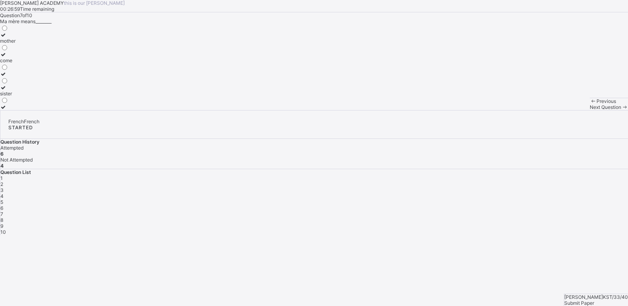 This screenshot has height=306, width=628. What do you see at coordinates (2, 165) in the screenshot?
I see `b: 4` at bounding box center [2, 165].